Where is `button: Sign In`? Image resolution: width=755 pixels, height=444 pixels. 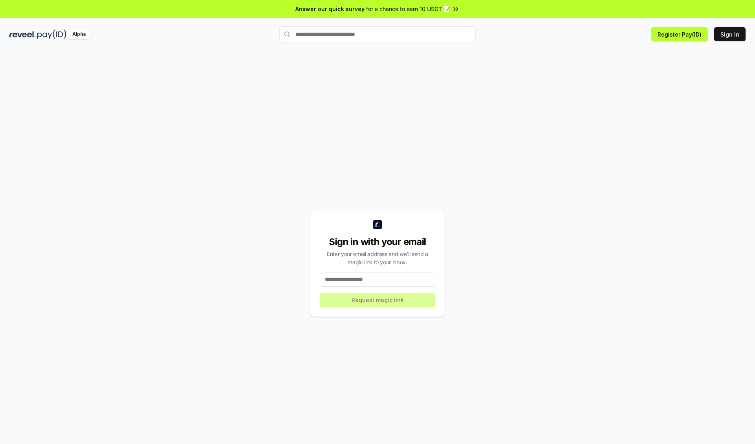
button: Sign In is located at coordinates (730, 34).